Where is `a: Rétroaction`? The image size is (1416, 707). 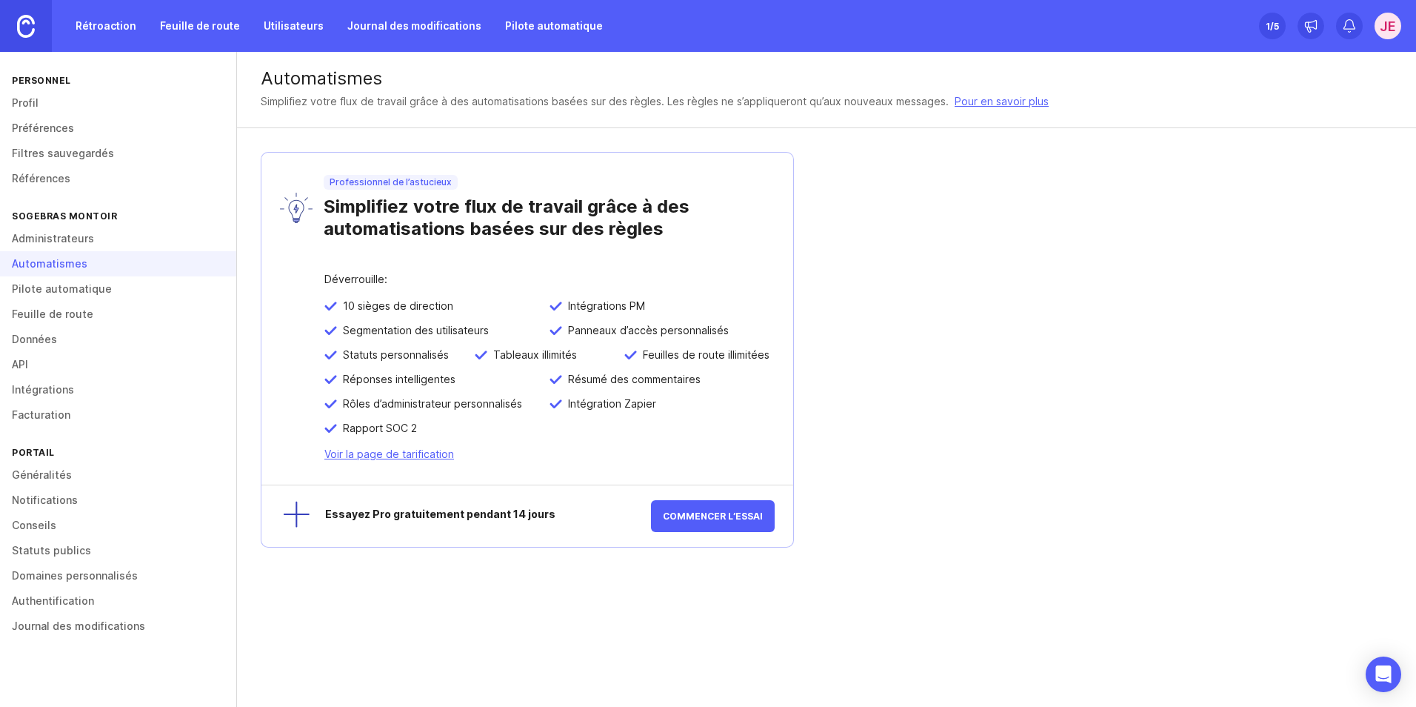
a: Rétroaction is located at coordinates (106, 26).